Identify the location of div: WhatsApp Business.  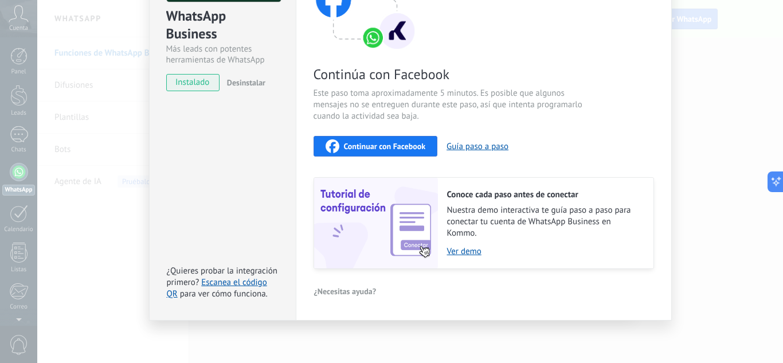
(222, 25).